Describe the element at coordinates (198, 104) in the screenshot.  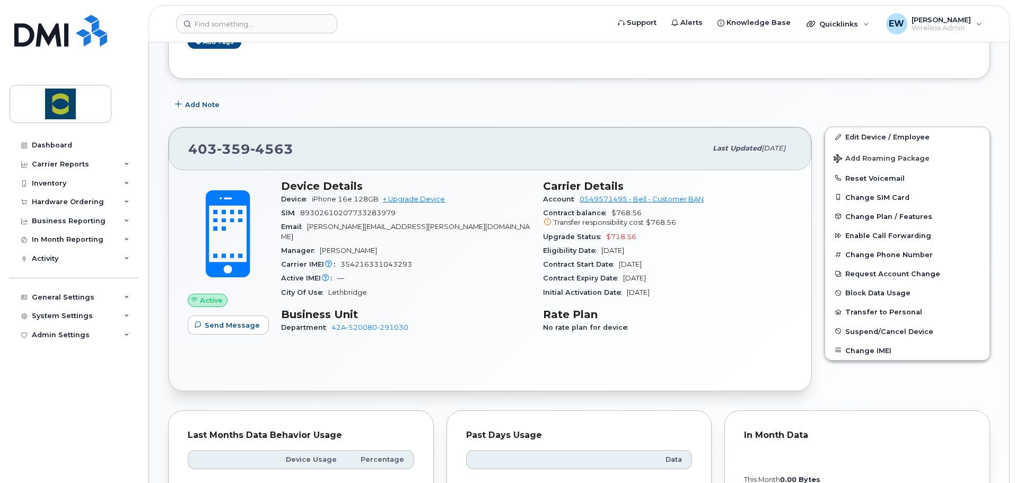
I see `button: Add Note` at that location.